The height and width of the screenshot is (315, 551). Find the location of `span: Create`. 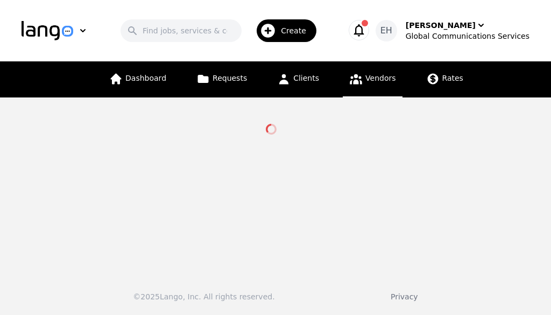

span: Create is located at coordinates (297, 31).